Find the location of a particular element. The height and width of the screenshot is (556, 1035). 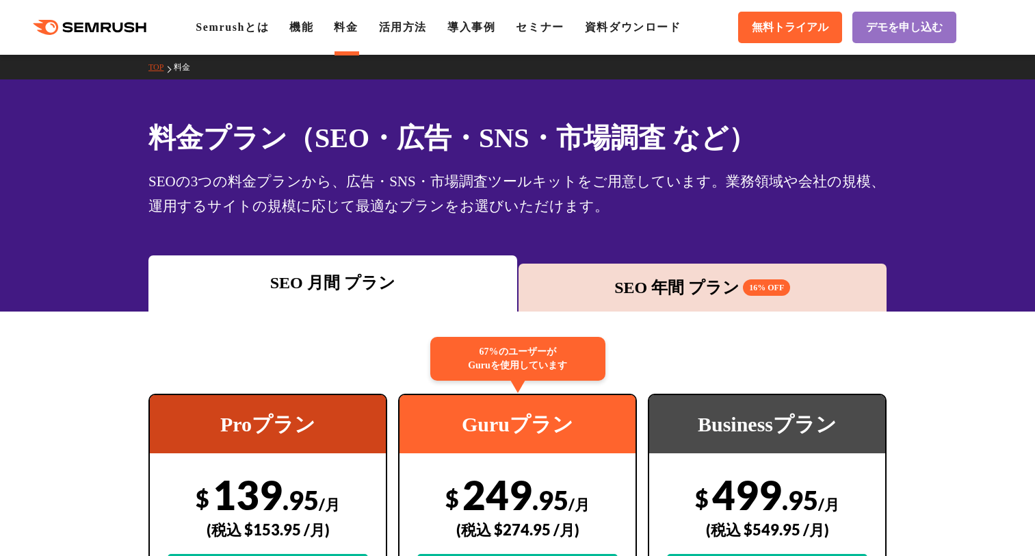

a: 資料ダウンロード is located at coordinates (633, 27).